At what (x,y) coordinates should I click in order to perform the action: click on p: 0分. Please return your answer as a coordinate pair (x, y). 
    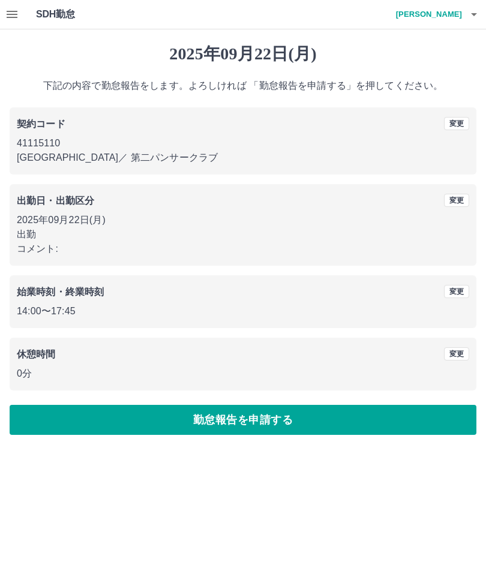
    Looking at the image, I should click on (243, 374).